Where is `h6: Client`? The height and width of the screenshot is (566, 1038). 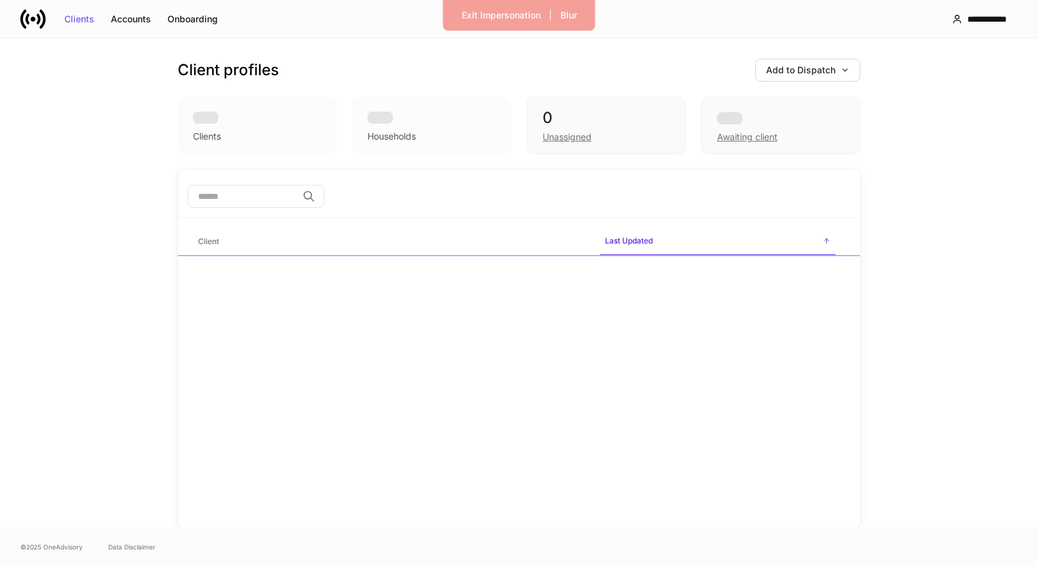
h6: Client is located at coordinates (208, 241).